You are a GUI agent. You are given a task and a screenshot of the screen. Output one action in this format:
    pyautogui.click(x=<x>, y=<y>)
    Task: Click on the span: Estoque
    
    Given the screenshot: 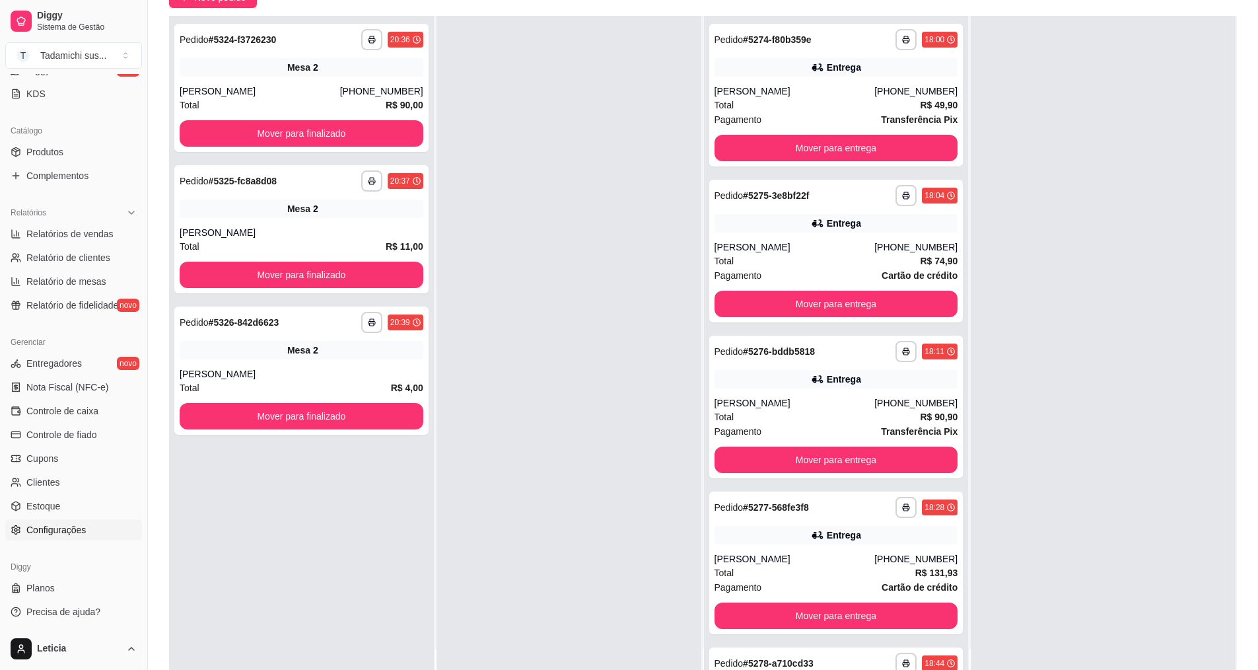 What is the action you would take?
    pyautogui.click(x=43, y=506)
    